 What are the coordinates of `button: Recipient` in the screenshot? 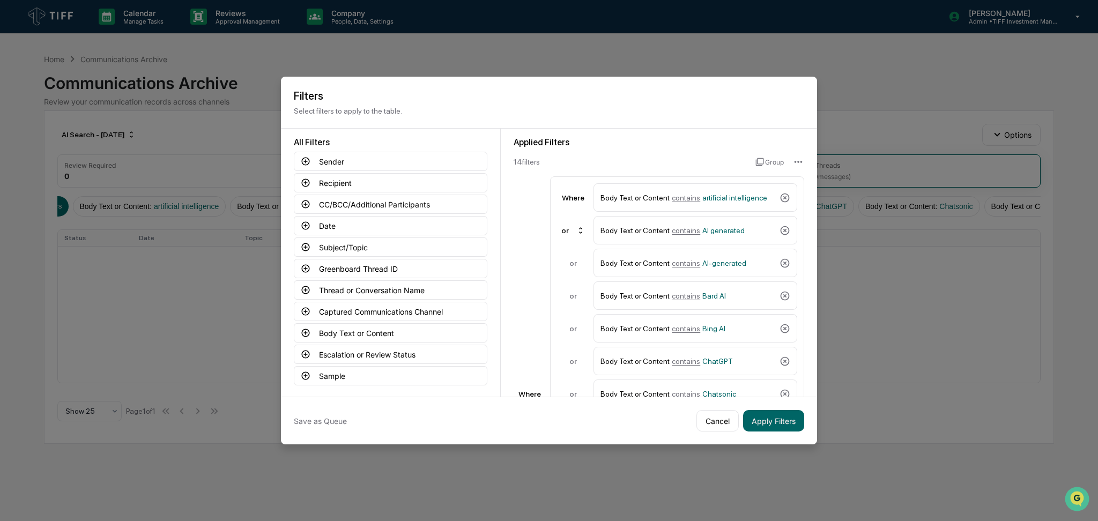 It's located at (390, 183).